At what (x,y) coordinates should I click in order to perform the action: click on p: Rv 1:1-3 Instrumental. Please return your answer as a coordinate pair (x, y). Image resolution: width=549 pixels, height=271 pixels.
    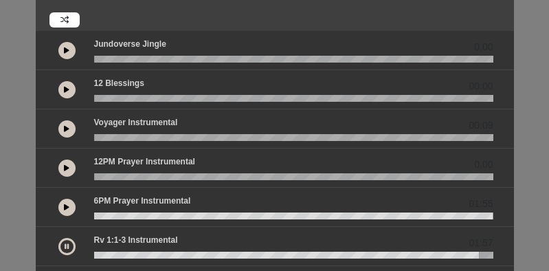
    Looking at the image, I should click on (136, 240).